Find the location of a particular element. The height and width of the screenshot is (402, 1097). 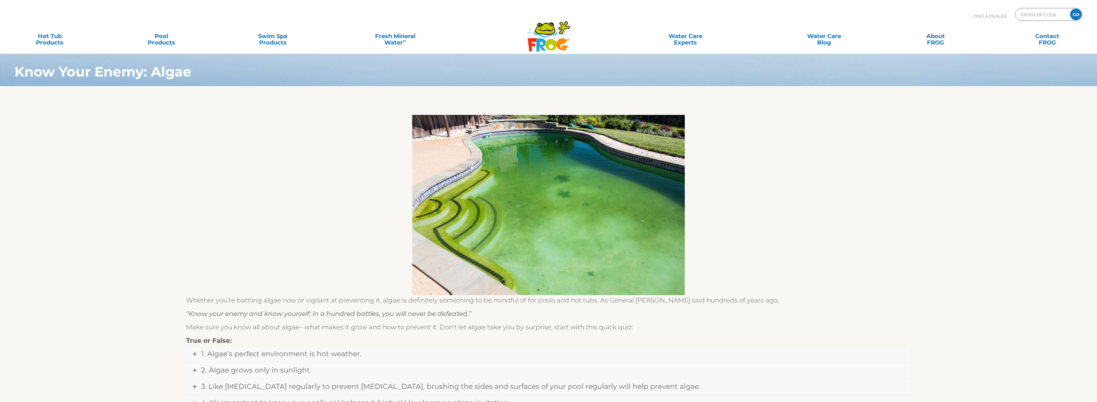

a: 2. Algae grows only in sunlight. is located at coordinates (548, 370).